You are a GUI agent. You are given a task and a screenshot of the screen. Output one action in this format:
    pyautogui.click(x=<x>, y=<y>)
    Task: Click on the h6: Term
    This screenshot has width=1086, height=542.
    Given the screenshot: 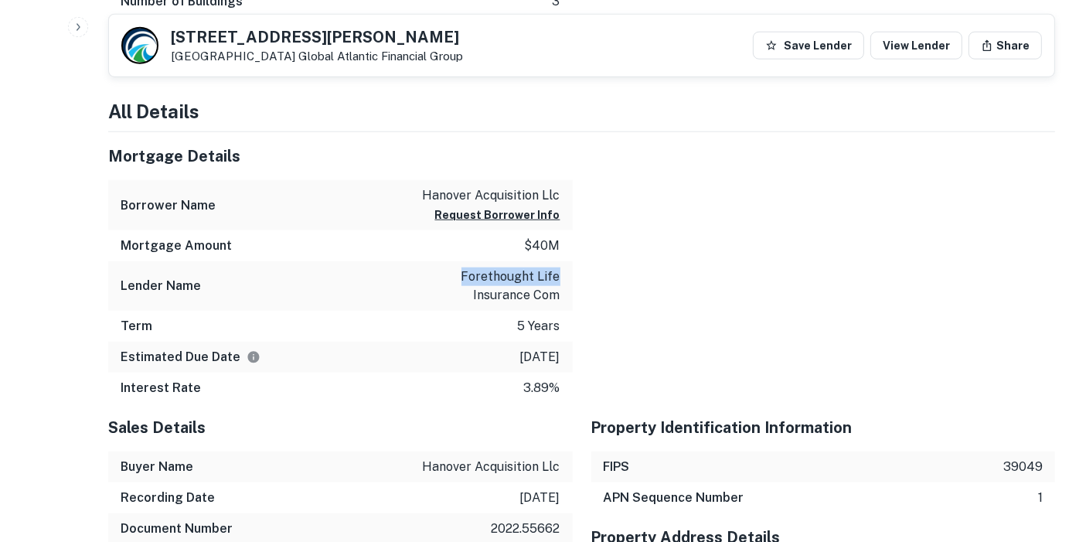 What is the action you would take?
    pyautogui.click(x=136, y=326)
    